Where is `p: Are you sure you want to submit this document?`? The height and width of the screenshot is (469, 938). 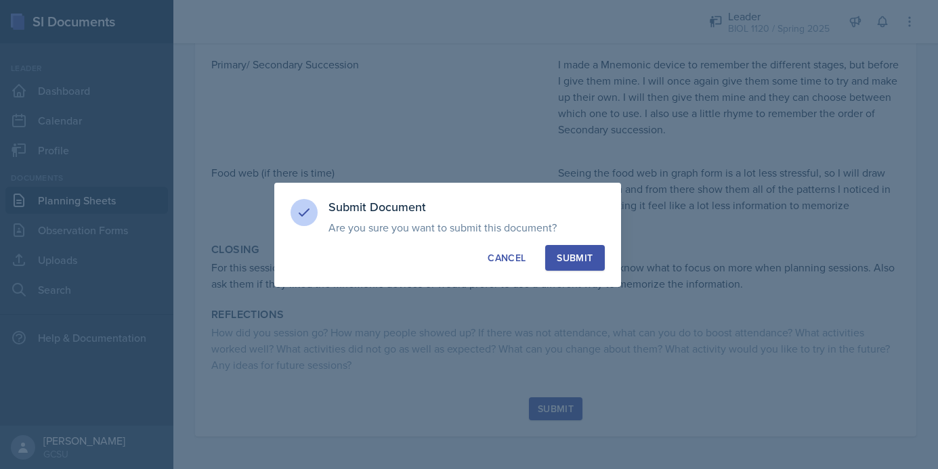
p: Are you sure you want to submit this document? is located at coordinates (467, 228).